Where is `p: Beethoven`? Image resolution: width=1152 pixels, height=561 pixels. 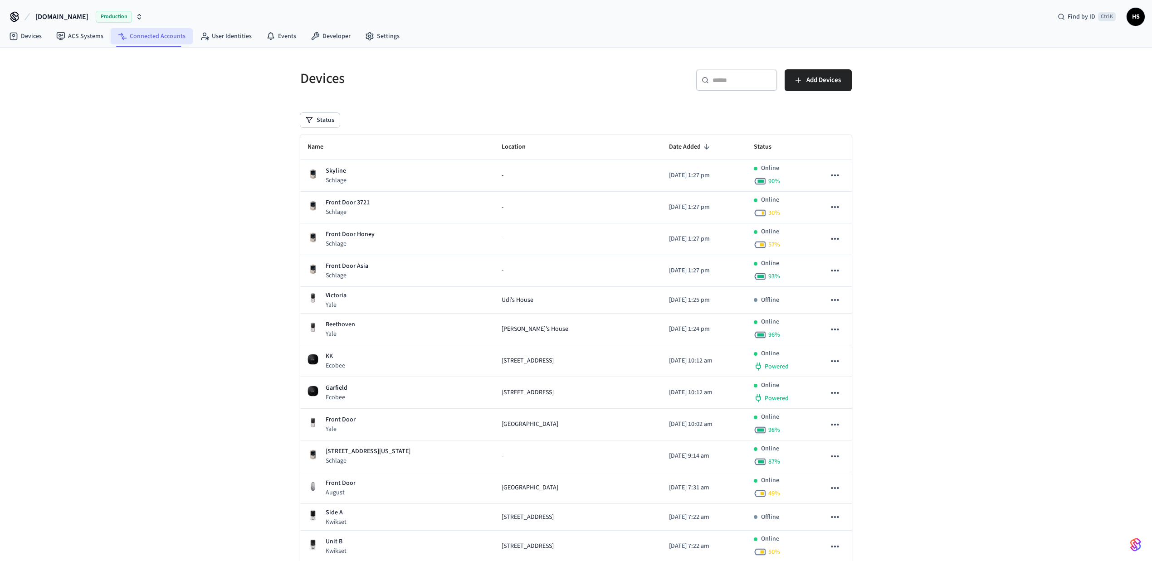
p: Beethoven is located at coordinates (340, 325).